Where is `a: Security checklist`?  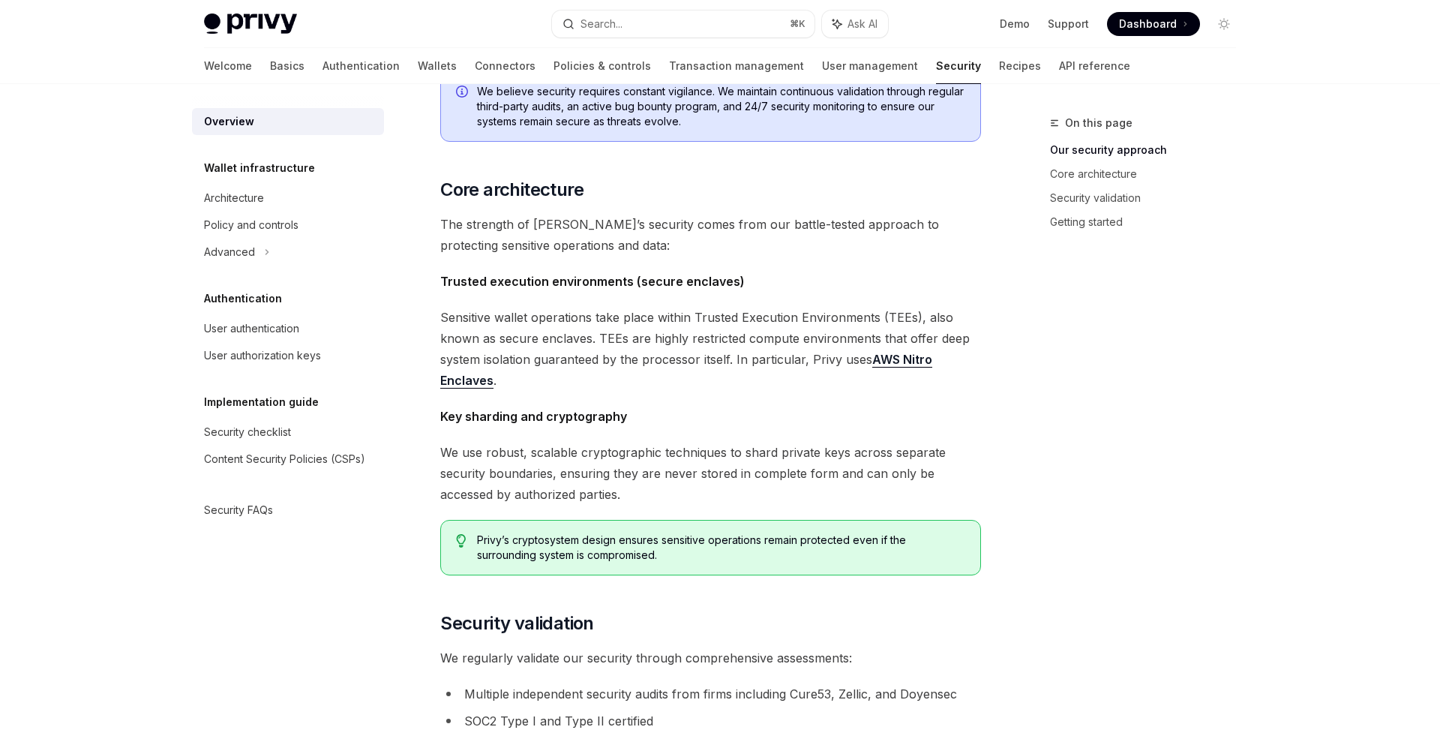
a: Security checklist is located at coordinates (288, 432).